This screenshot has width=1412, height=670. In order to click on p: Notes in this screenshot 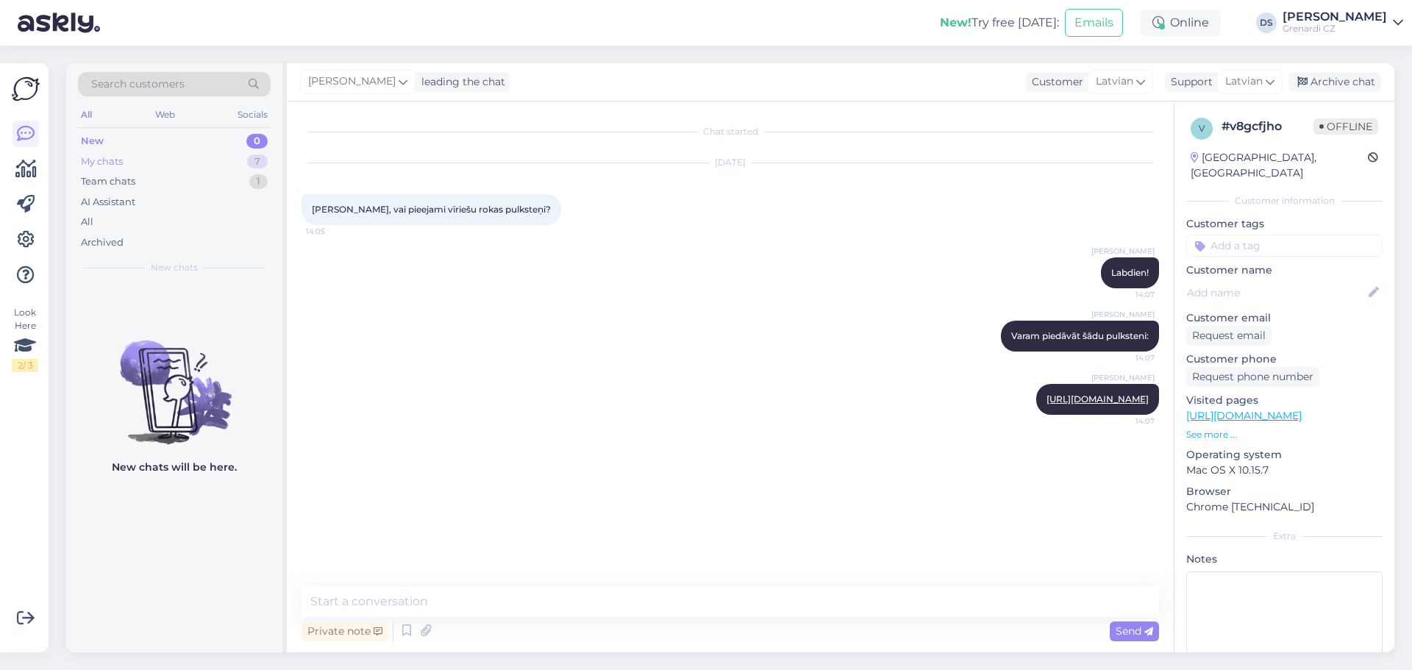, I will do `click(1284, 559)`.